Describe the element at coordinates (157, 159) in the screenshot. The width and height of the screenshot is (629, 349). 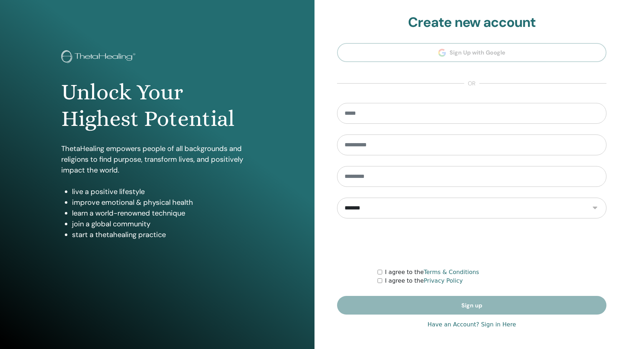
I see `p: ThetaHealing empowers people of all backgrounds and religions to find purpose, transform lives, a...` at that location.